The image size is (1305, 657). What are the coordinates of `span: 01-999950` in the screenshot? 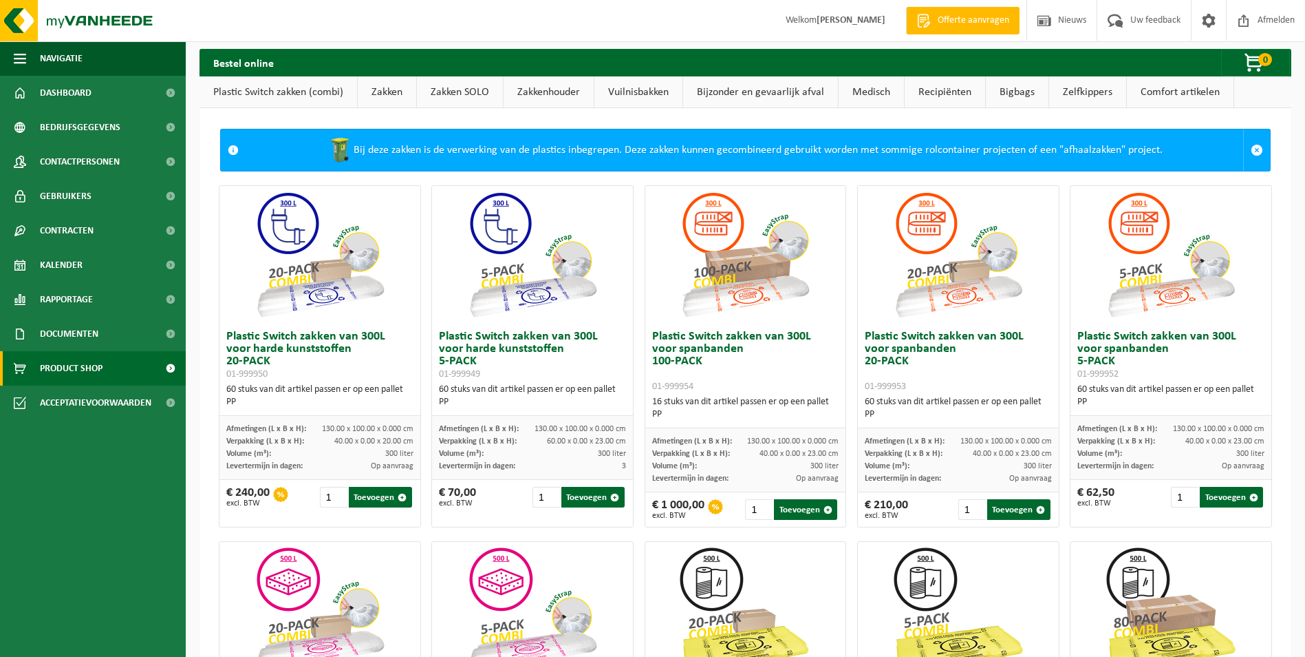 It's located at (247, 374).